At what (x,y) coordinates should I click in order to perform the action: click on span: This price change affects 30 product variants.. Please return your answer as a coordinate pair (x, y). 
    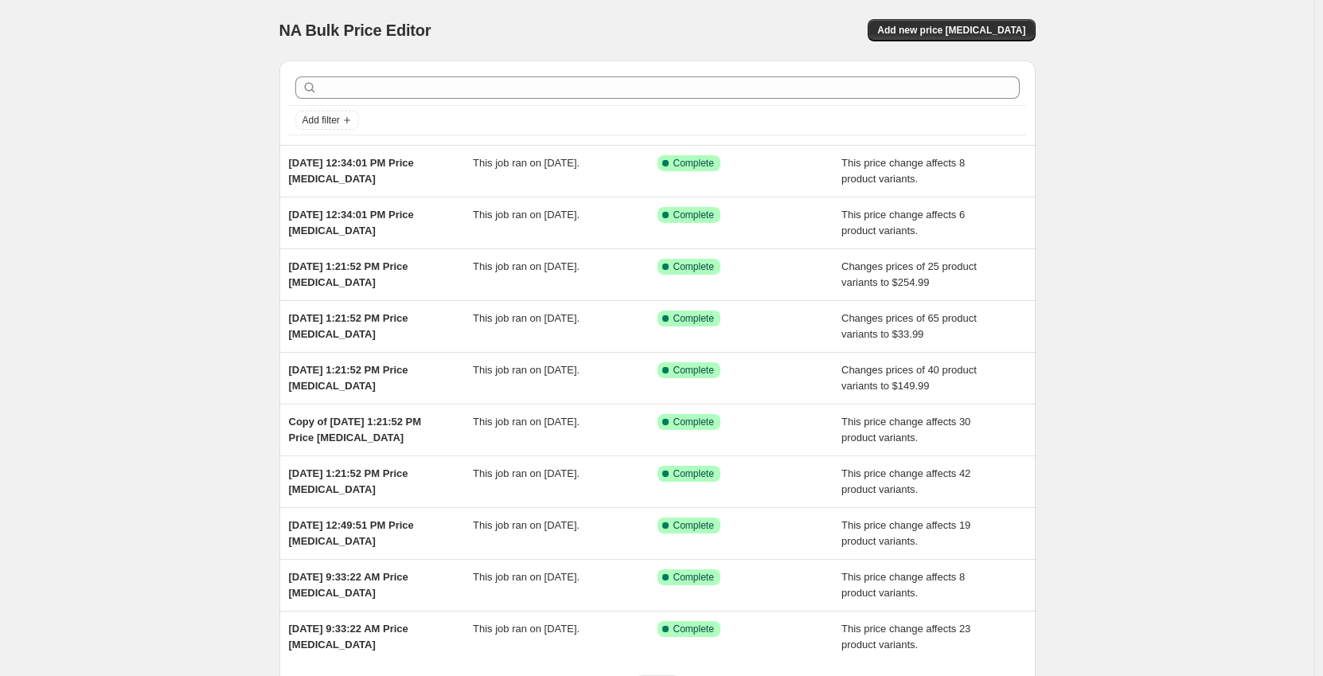
    Looking at the image, I should click on (906, 429).